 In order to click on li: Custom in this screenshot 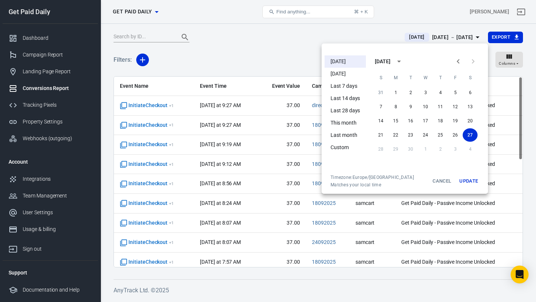, I will do `click(345, 147)`.